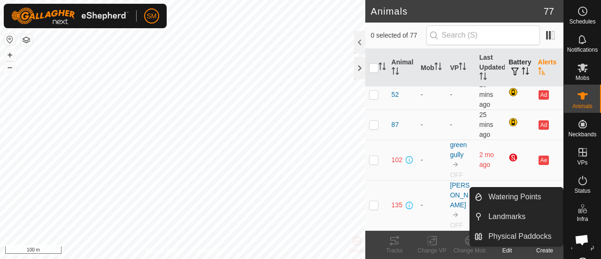  I want to click on span: Animals, so click(582, 106).